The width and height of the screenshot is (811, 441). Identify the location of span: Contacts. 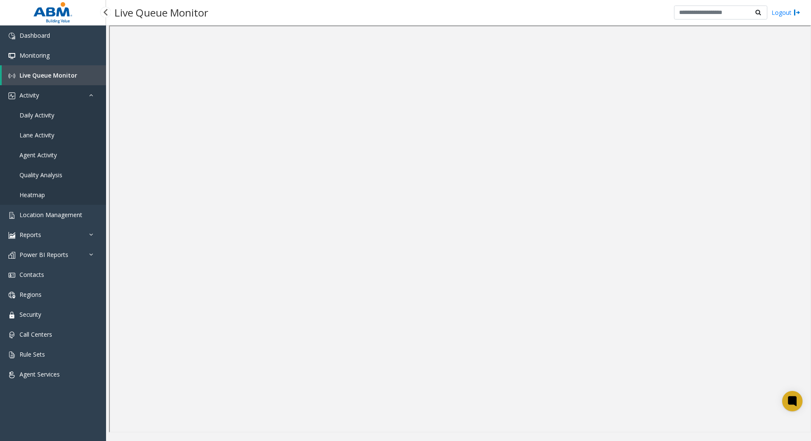
(32, 274).